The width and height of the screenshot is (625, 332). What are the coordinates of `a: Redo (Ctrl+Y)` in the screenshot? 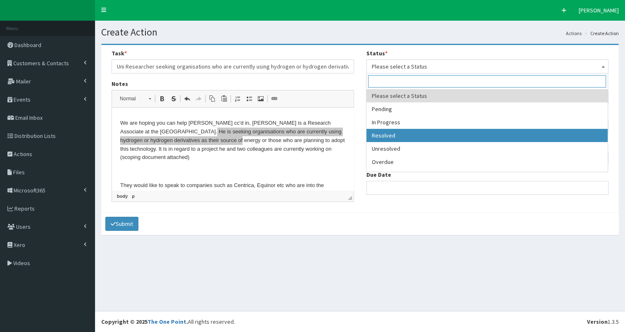 It's located at (199, 99).